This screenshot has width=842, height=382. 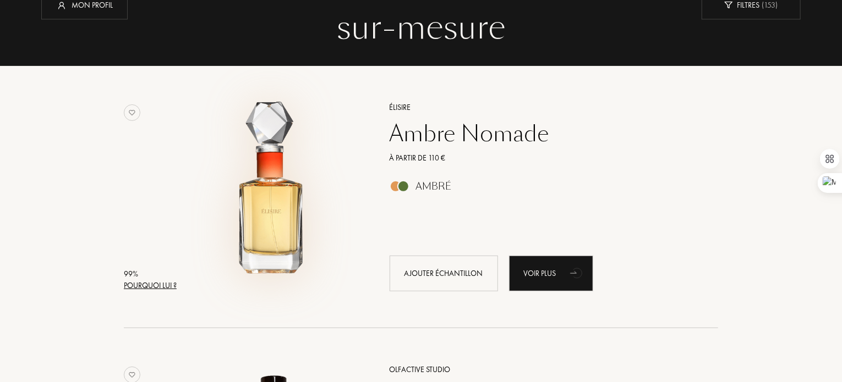 I want to click on a: Ambré, so click(x=541, y=189).